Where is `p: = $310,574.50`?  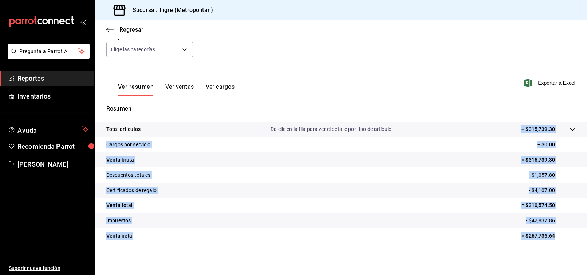 p: = $310,574.50 is located at coordinates (548, 205).